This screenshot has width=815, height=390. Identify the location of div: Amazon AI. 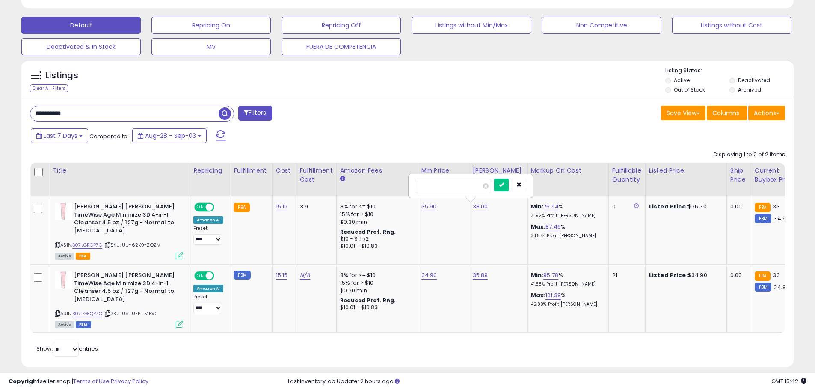
(208, 220).